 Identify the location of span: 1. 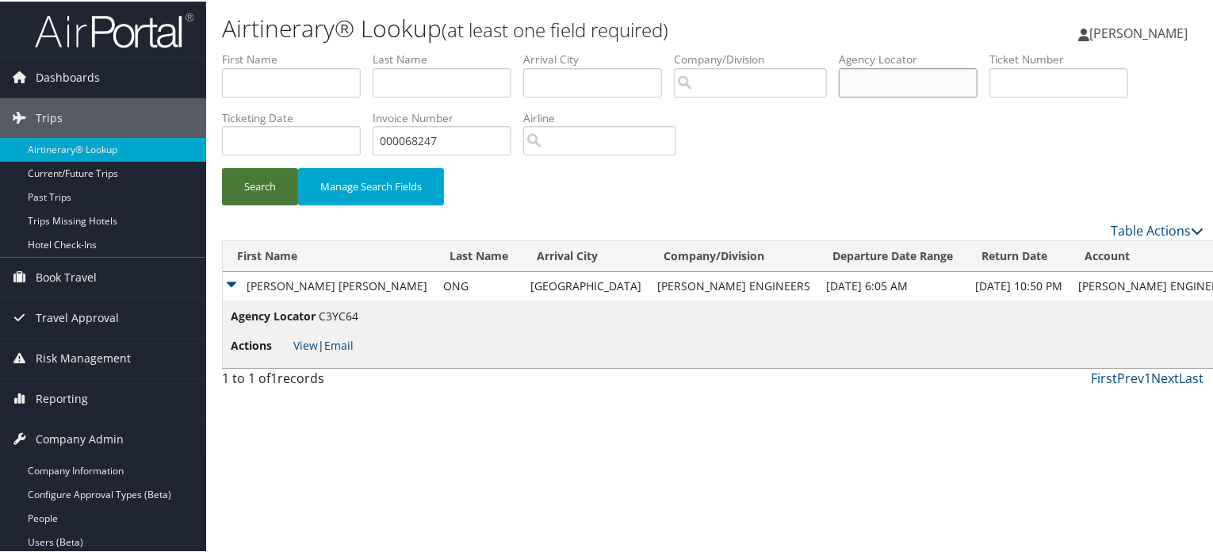
(274, 377).